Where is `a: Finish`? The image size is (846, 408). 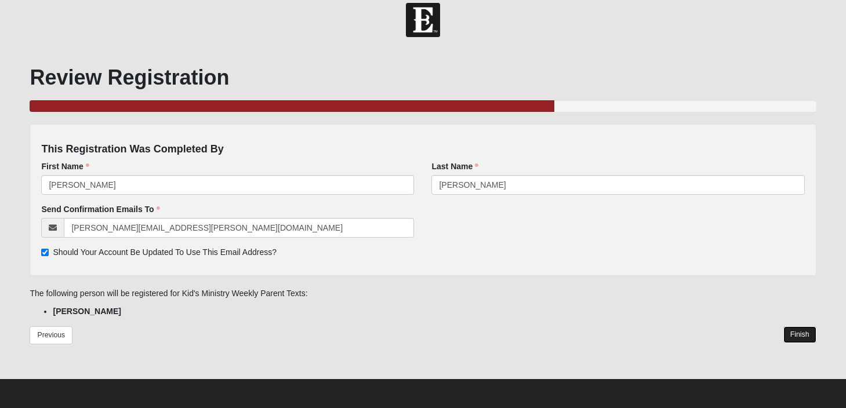 a: Finish is located at coordinates (800, 335).